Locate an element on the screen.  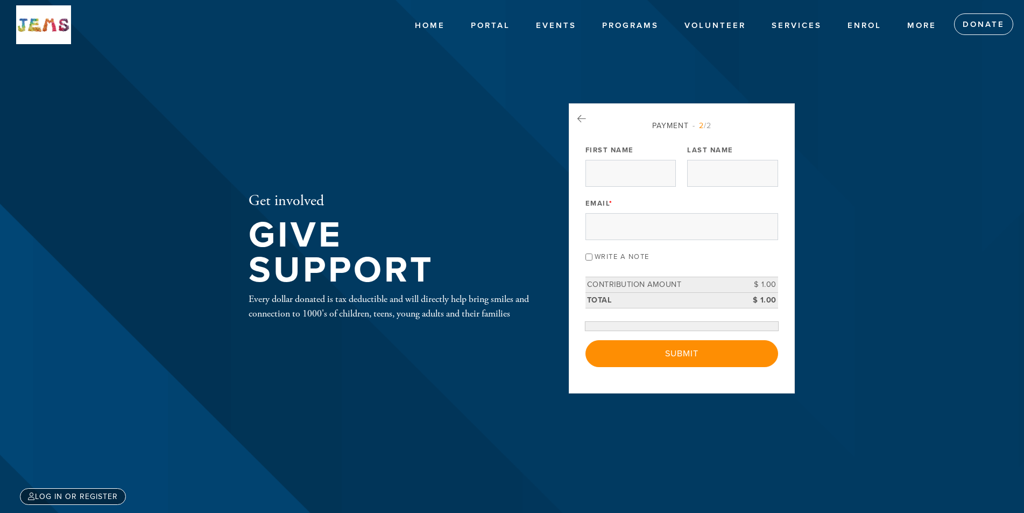
span: 2 is located at coordinates (701, 125).